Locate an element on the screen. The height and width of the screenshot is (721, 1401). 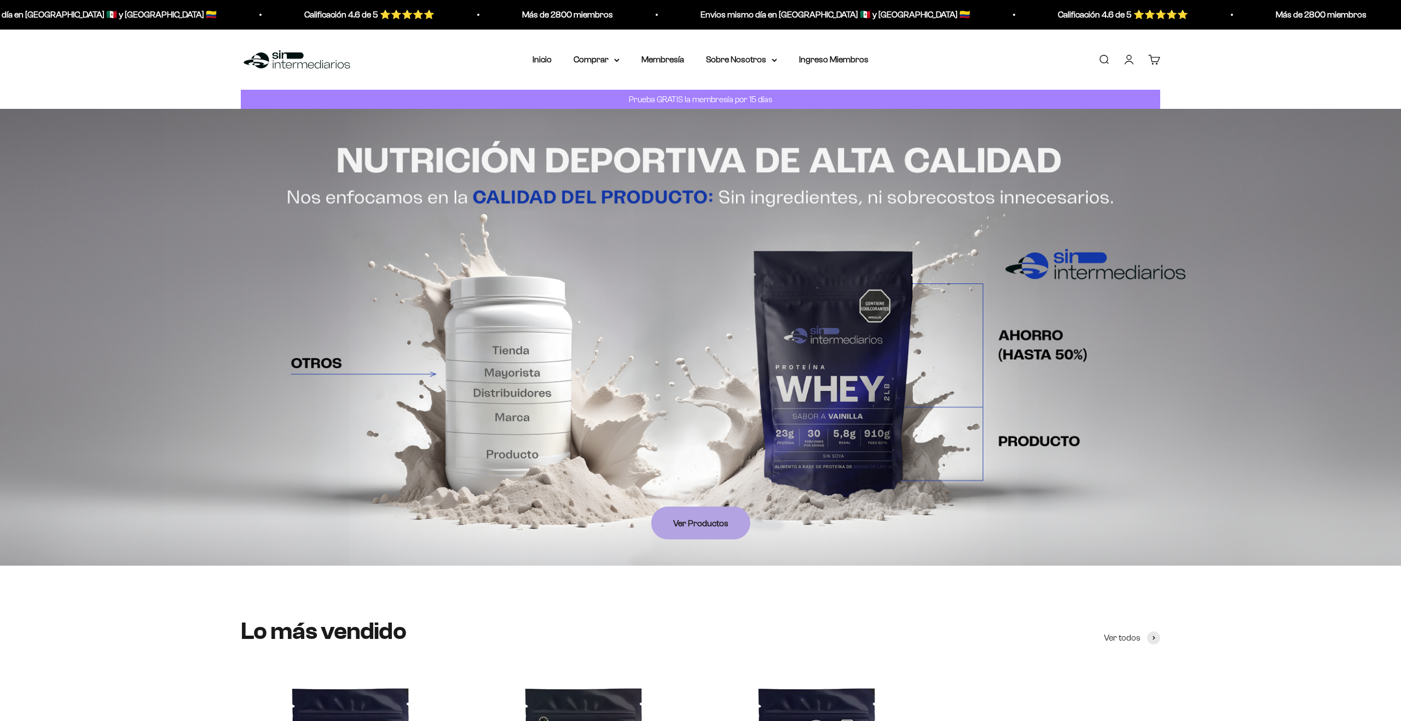
split-lines: Lo más vendido is located at coordinates (323, 631).